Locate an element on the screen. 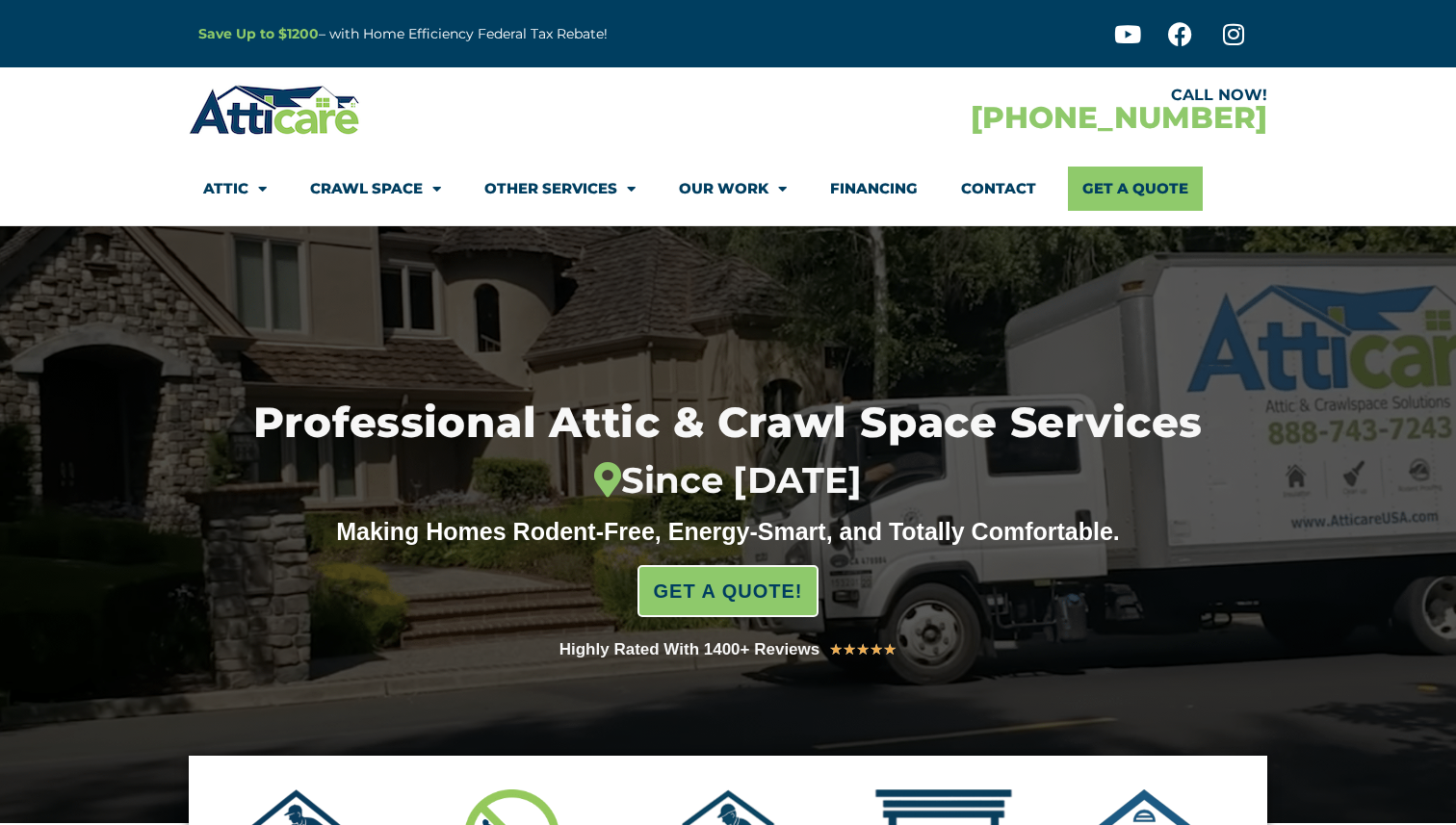 This screenshot has width=1456, height=825. span: GET A QUOTE! is located at coordinates (728, 591).